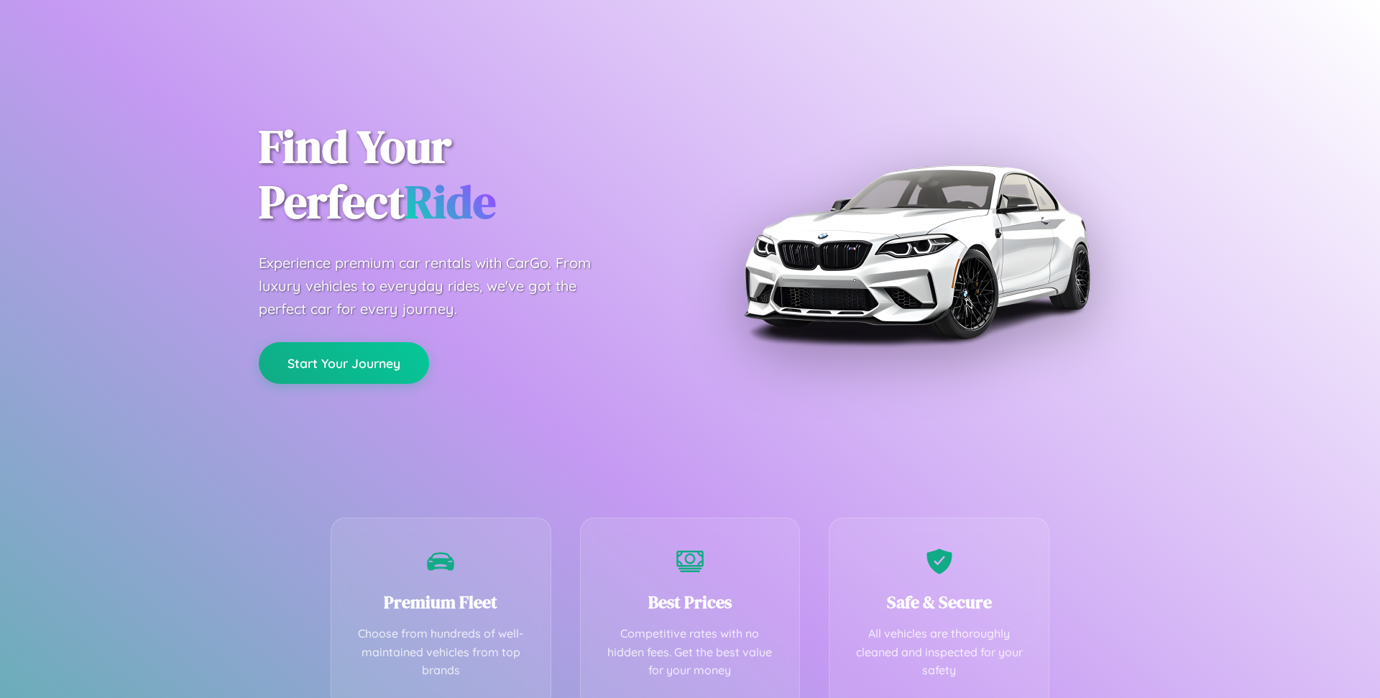  Describe the element at coordinates (917, 252) in the screenshot. I see `img: Premium BMW car rental vehicle` at that location.